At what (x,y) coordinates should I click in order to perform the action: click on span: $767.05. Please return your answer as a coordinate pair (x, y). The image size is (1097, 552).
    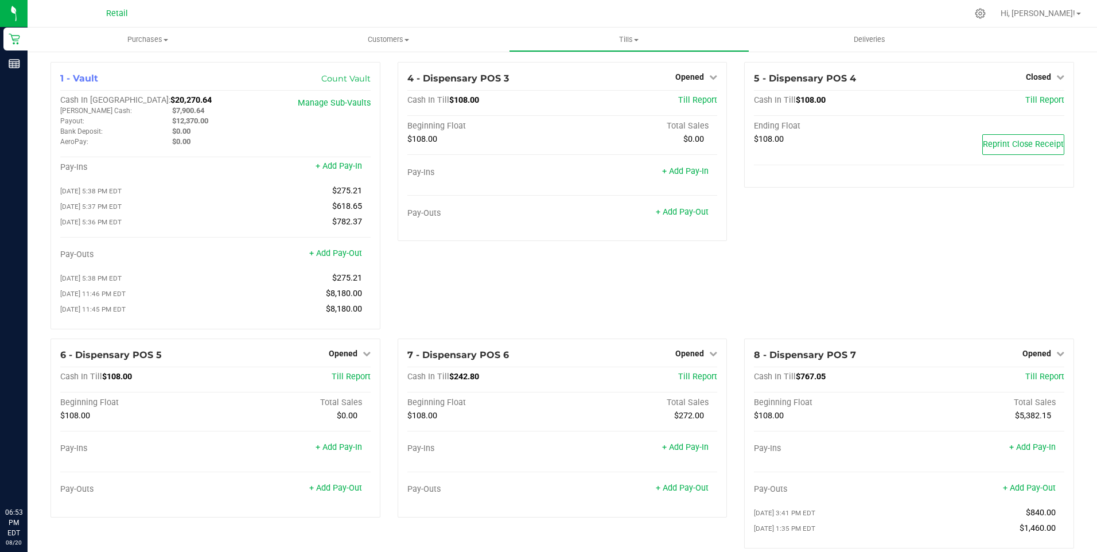
    Looking at the image, I should click on (810, 376).